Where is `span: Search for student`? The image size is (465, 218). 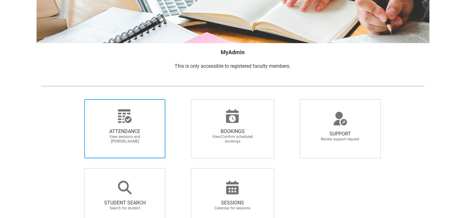
span: Search for student is located at coordinates (125, 208).